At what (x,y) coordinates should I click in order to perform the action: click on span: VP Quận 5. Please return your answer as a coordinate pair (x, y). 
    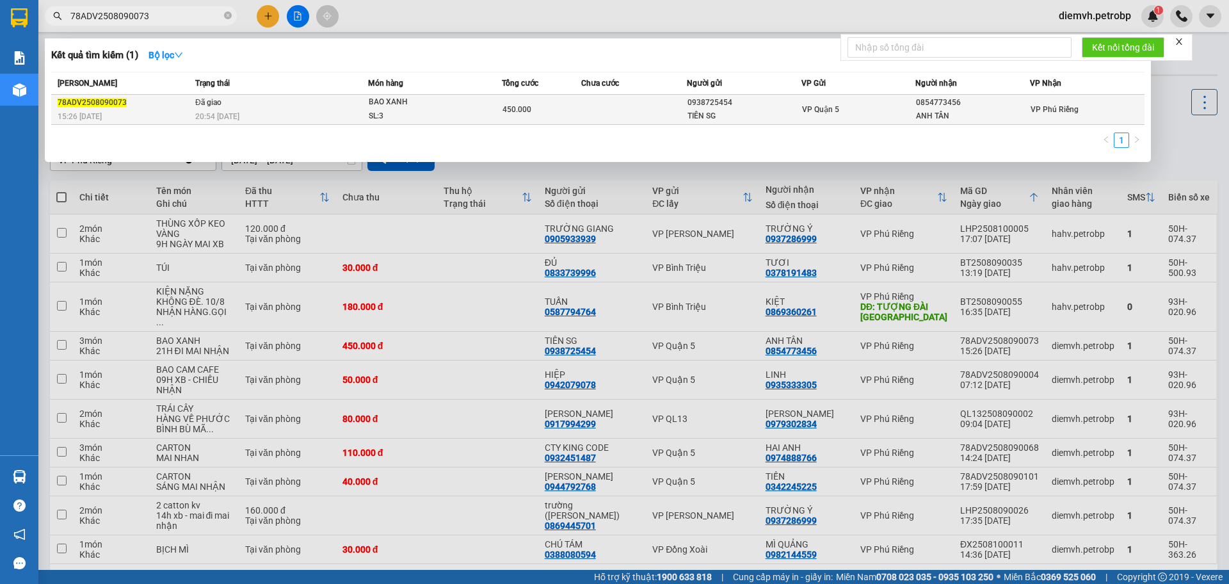
    Looking at the image, I should click on (821, 109).